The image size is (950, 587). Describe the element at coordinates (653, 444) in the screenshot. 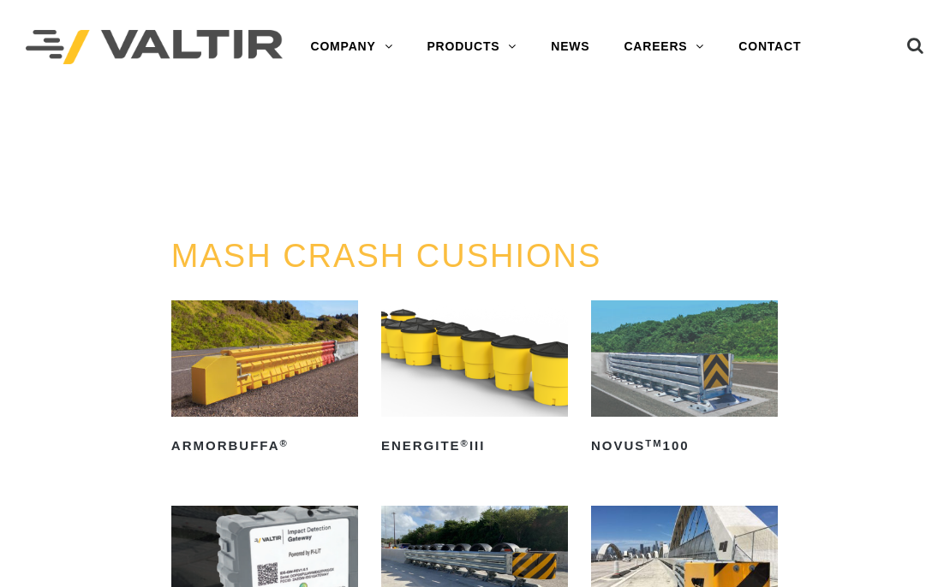

I see `sup: TM` at that location.